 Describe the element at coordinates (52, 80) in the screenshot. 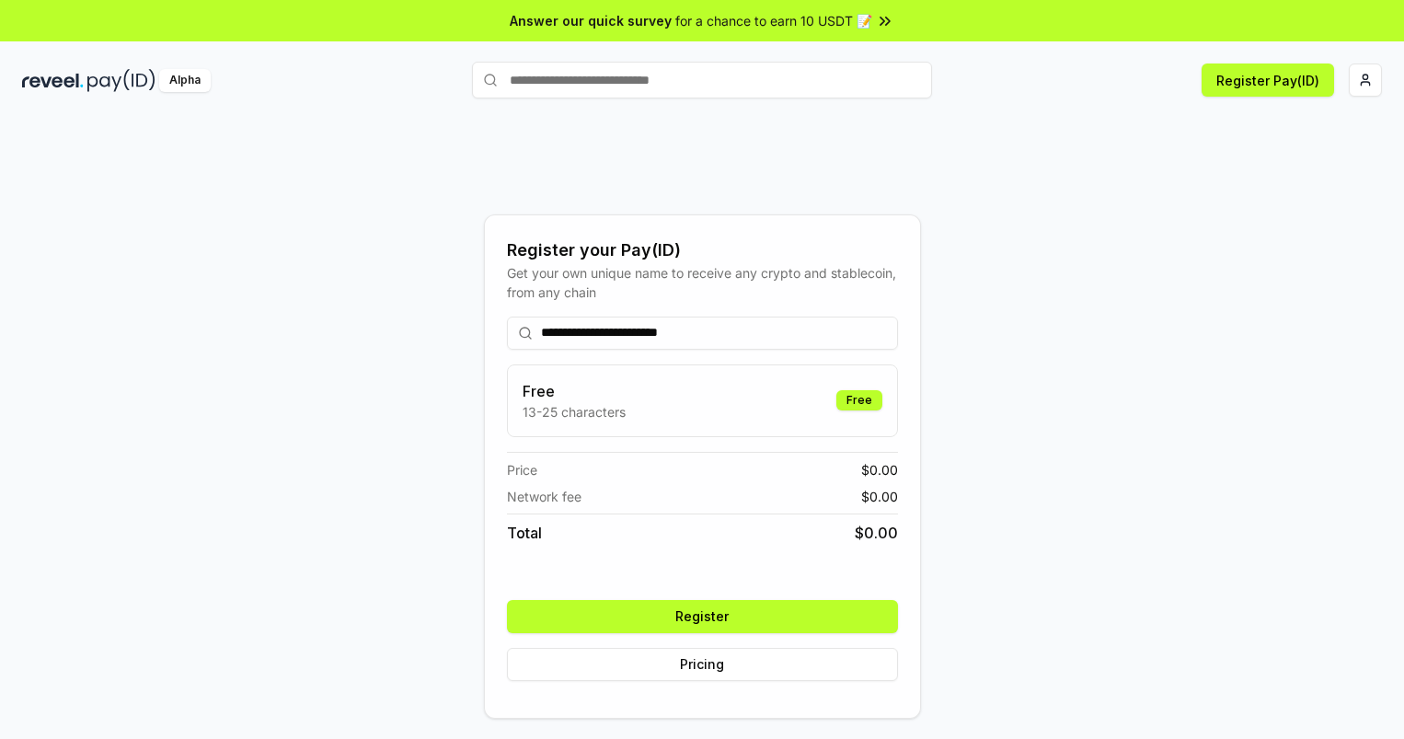

I see `img: reveel_dark` at that location.